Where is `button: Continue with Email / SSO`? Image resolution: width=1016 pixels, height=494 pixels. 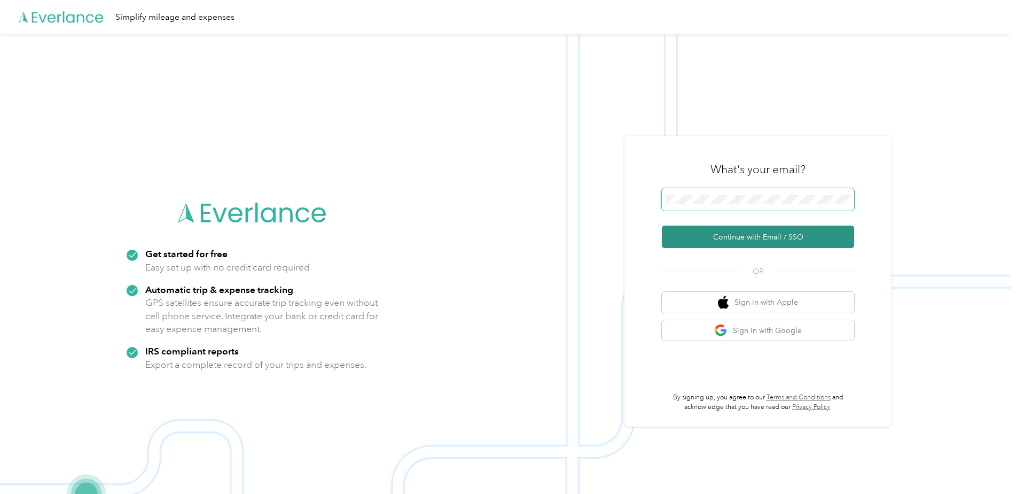
button: Continue with Email / SSO is located at coordinates (758, 237).